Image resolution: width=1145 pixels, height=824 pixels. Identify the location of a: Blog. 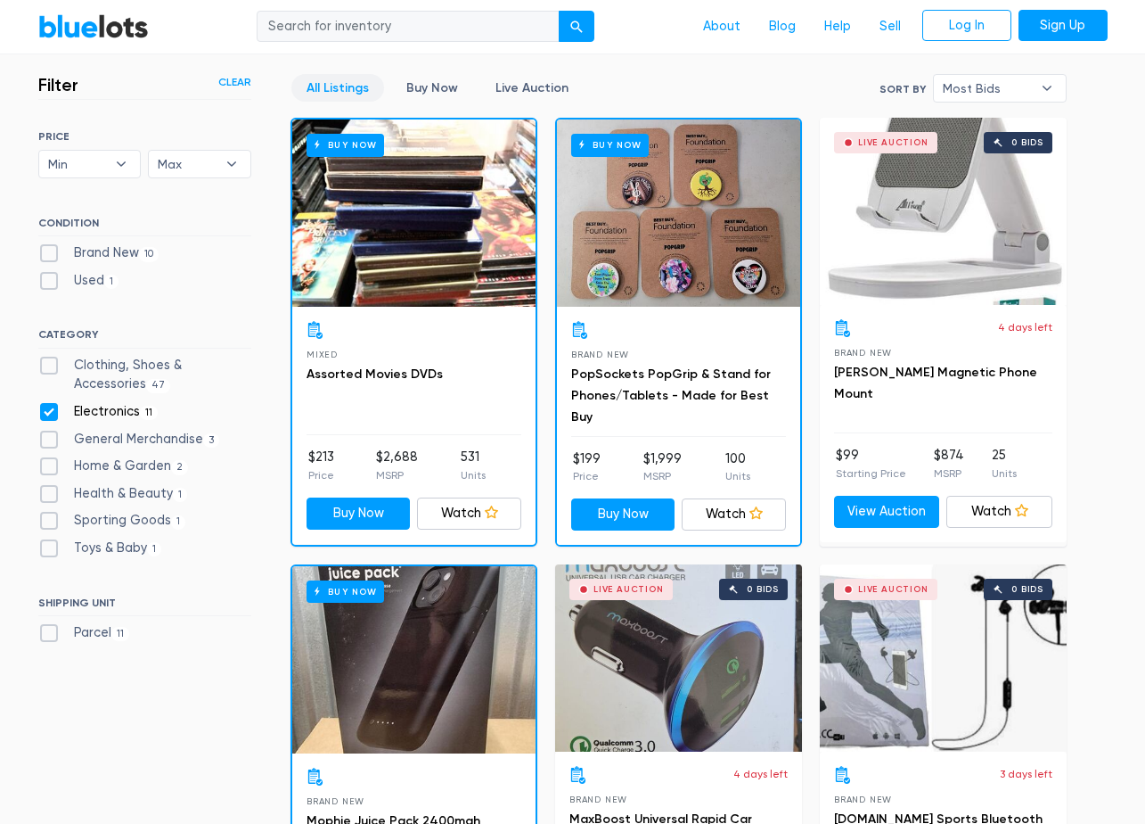
(783, 27).